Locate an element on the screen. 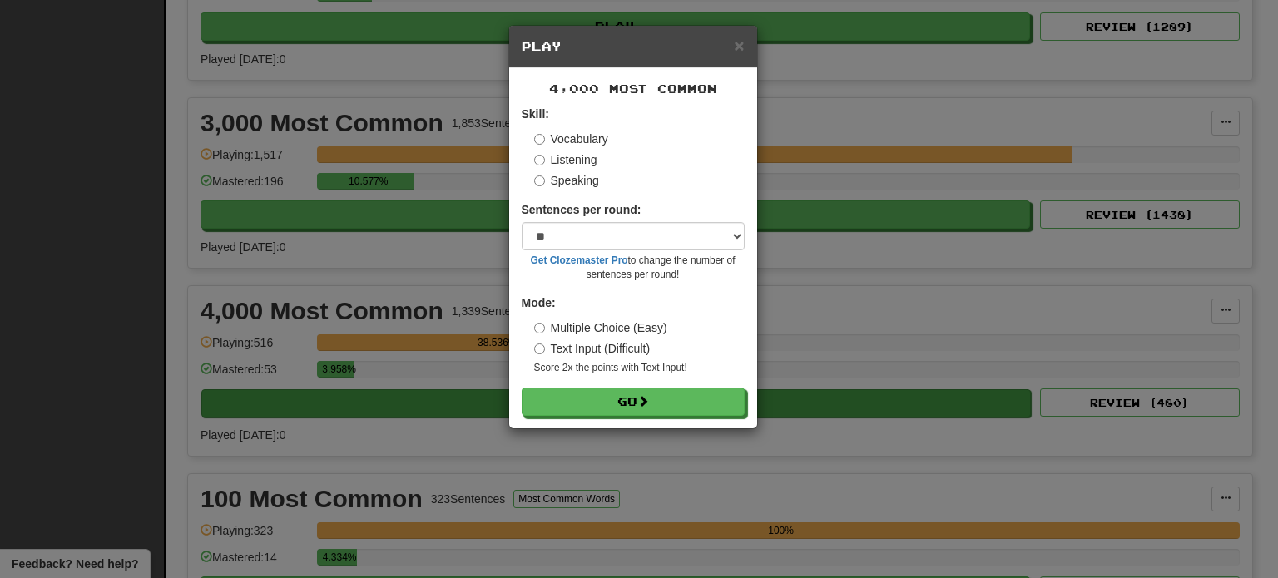 The image size is (1278, 578). label: Multiple Choice (Easy) is located at coordinates (601, 328).